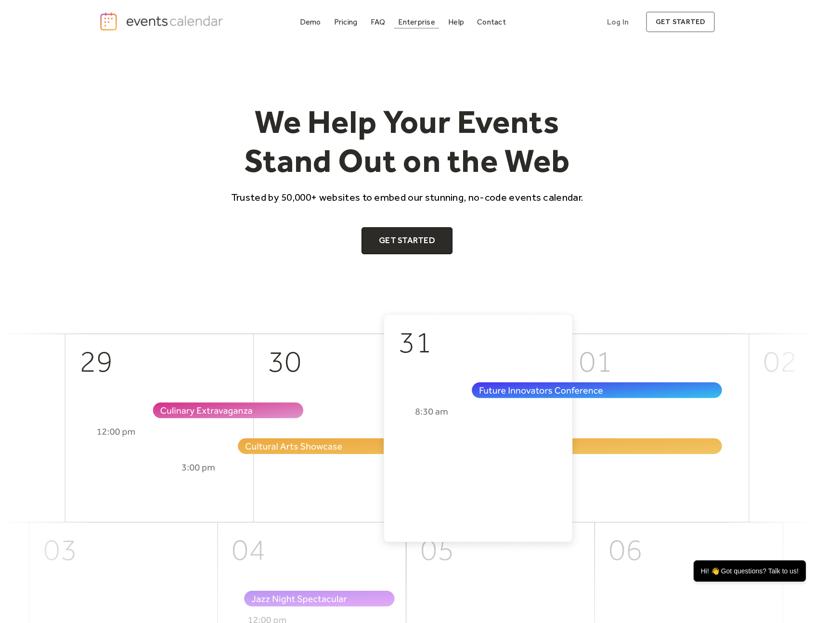  I want to click on div: Pricing, so click(346, 22).